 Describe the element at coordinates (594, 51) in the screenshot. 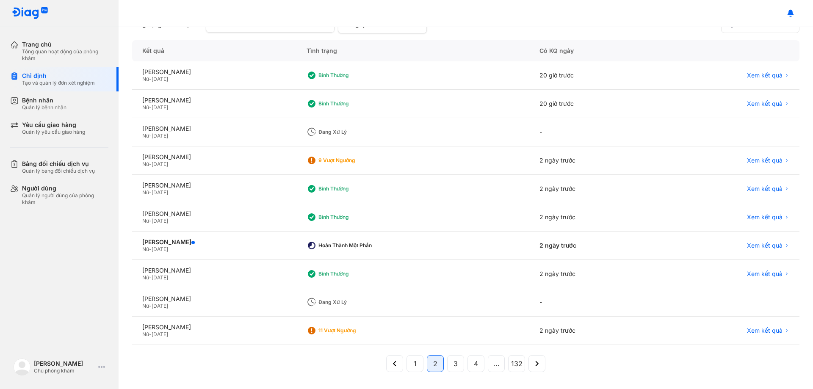

I see `div: Có KQ ngày` at that location.